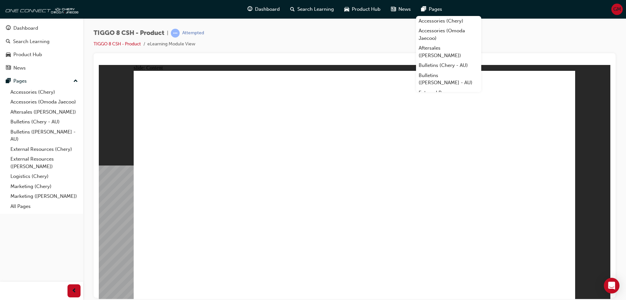 This screenshot has width=626, height=300. Describe the element at coordinates (129, 33) in the screenshot. I see `span: TIGGO 8 CSH - Product` at that location.